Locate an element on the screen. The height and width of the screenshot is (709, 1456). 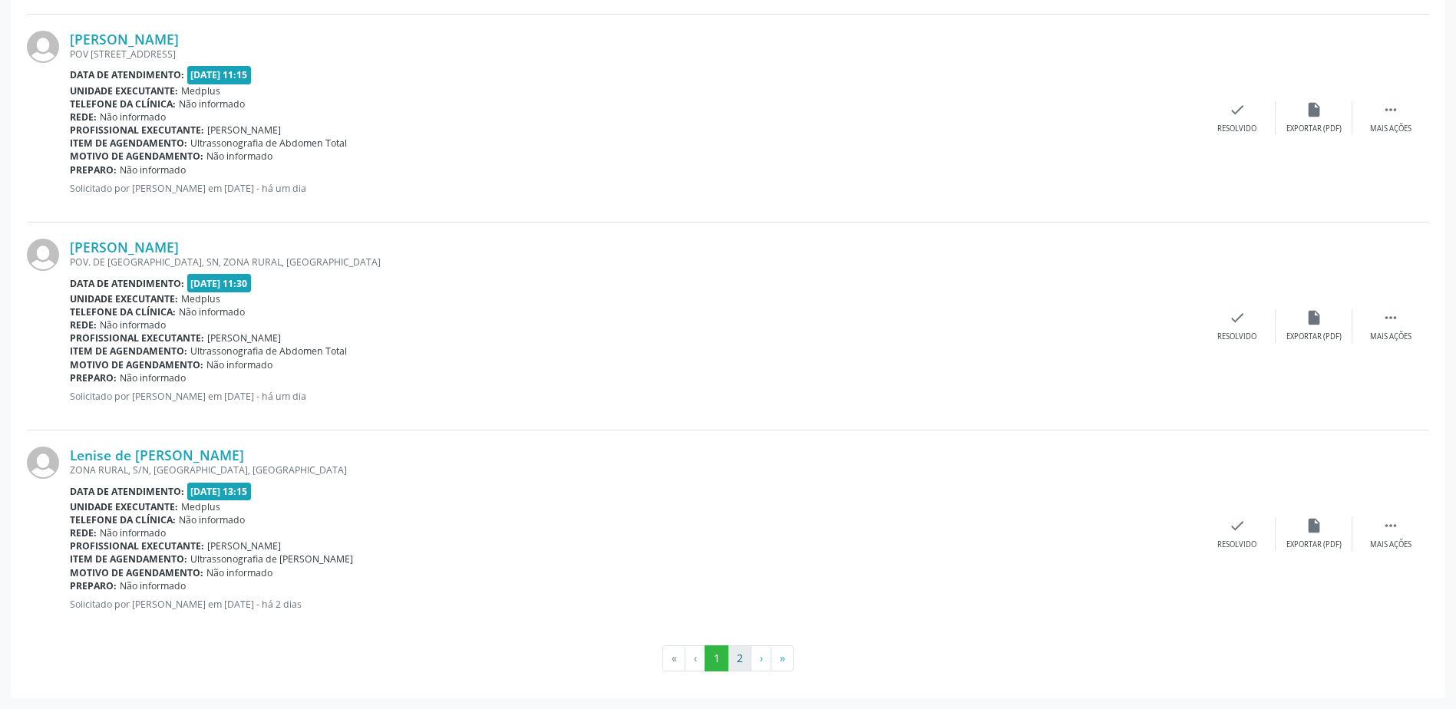
ul: Pagination is located at coordinates (727, 658).